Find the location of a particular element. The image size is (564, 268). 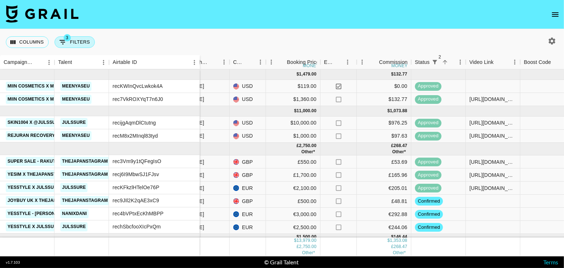

div: Booking Price is located at coordinates (303, 62).